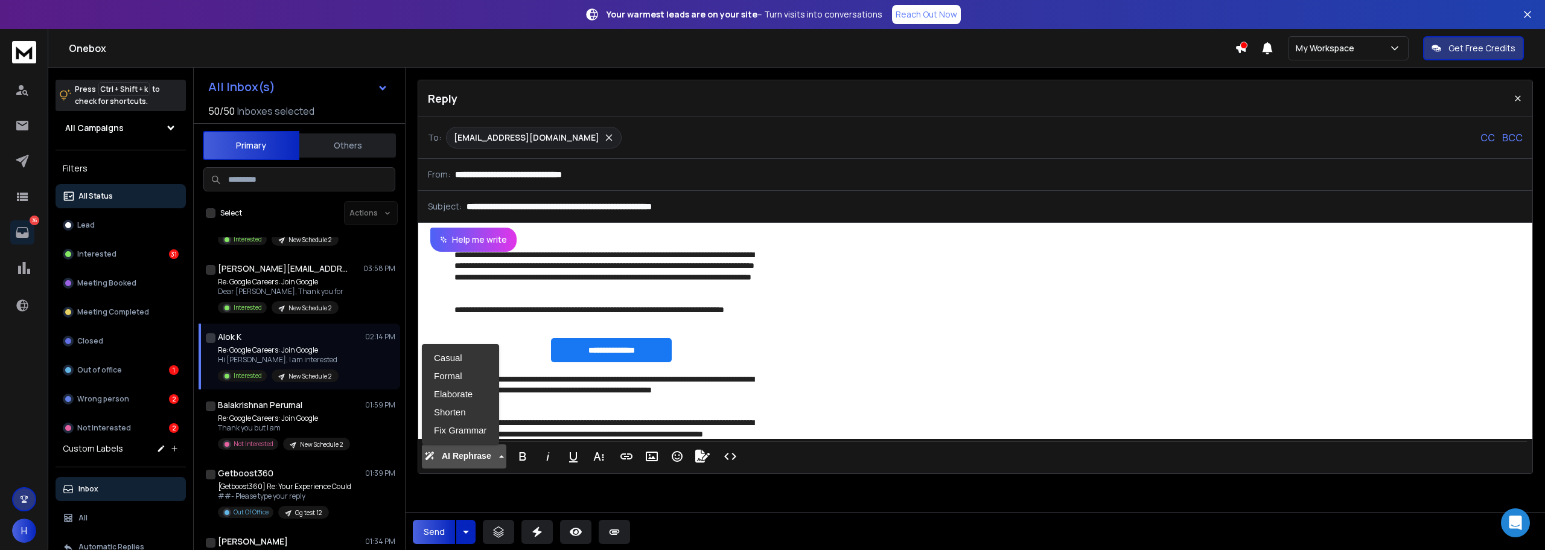 This screenshot has height=550, width=1545. What do you see at coordinates (121, 196) in the screenshot?
I see `button: All Status` at bounding box center [121, 196].